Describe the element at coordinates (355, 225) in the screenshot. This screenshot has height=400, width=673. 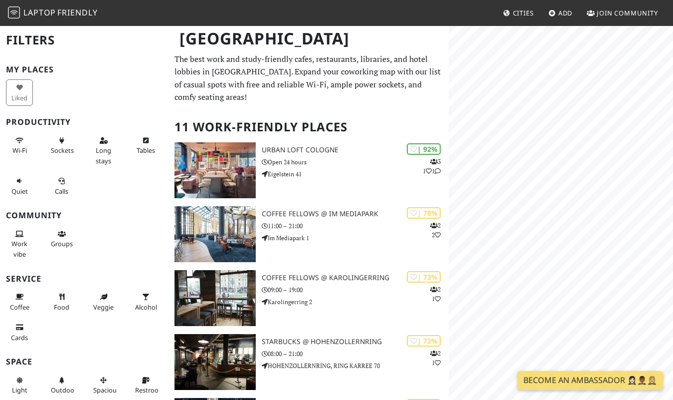
I see `p: 11:00 – 21:00` at that location.